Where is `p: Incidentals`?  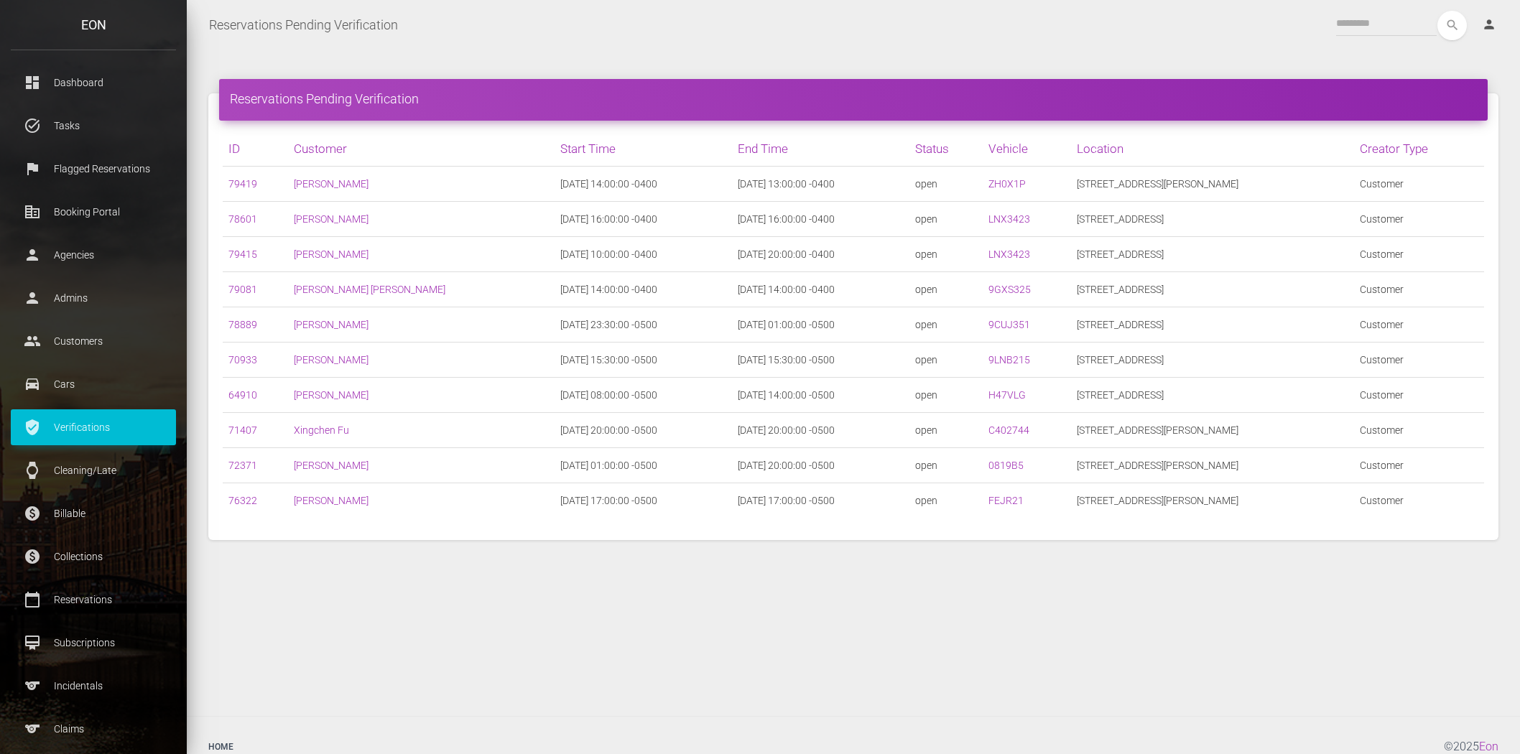
p: Incidentals is located at coordinates (93, 686).